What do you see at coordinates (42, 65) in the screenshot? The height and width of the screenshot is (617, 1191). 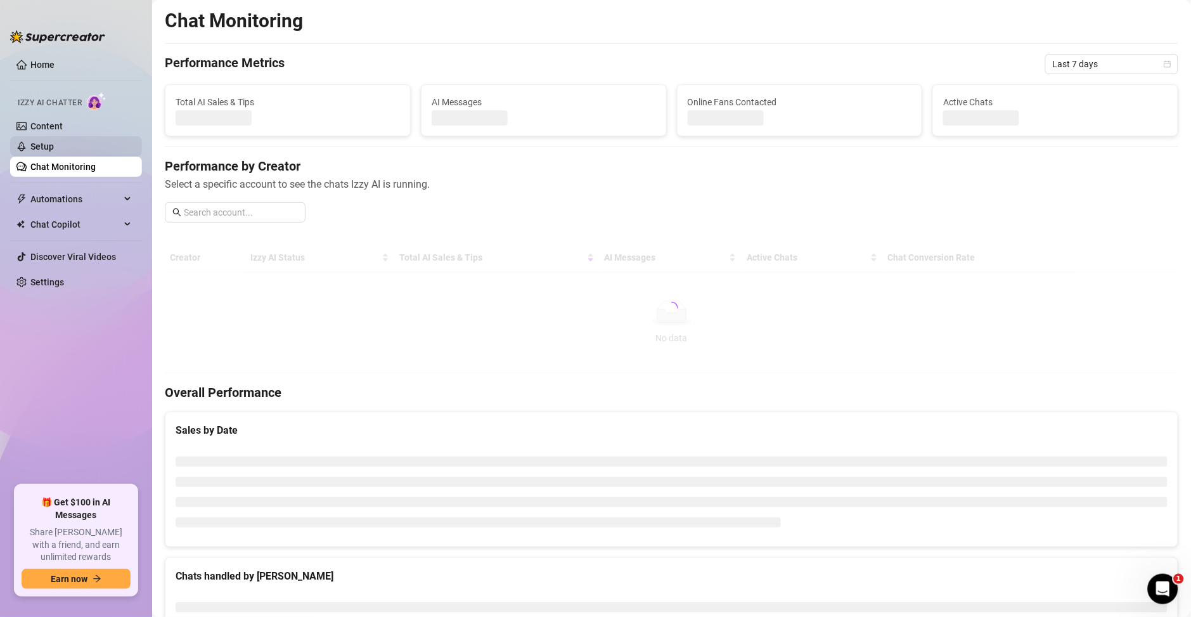 I see `a: Home` at bounding box center [42, 65].